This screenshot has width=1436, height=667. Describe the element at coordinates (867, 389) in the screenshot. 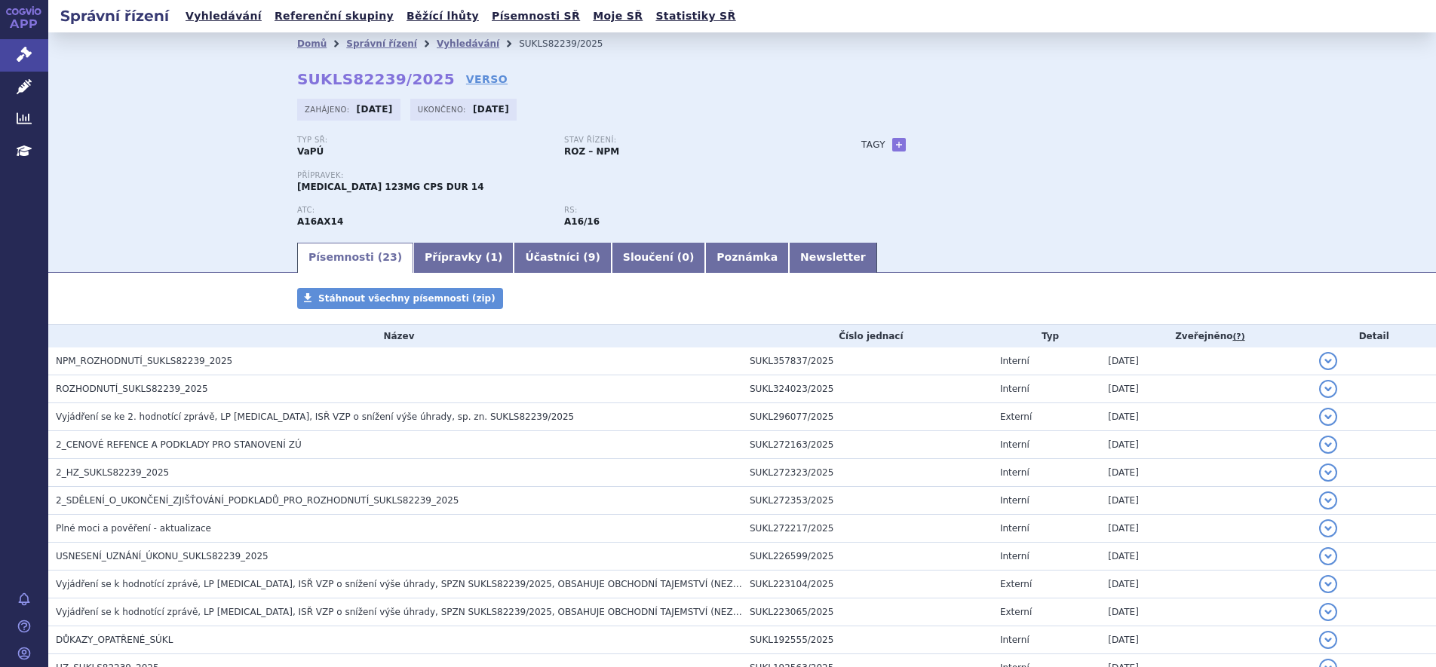

I see `td: SUKL324023/2025` at that location.